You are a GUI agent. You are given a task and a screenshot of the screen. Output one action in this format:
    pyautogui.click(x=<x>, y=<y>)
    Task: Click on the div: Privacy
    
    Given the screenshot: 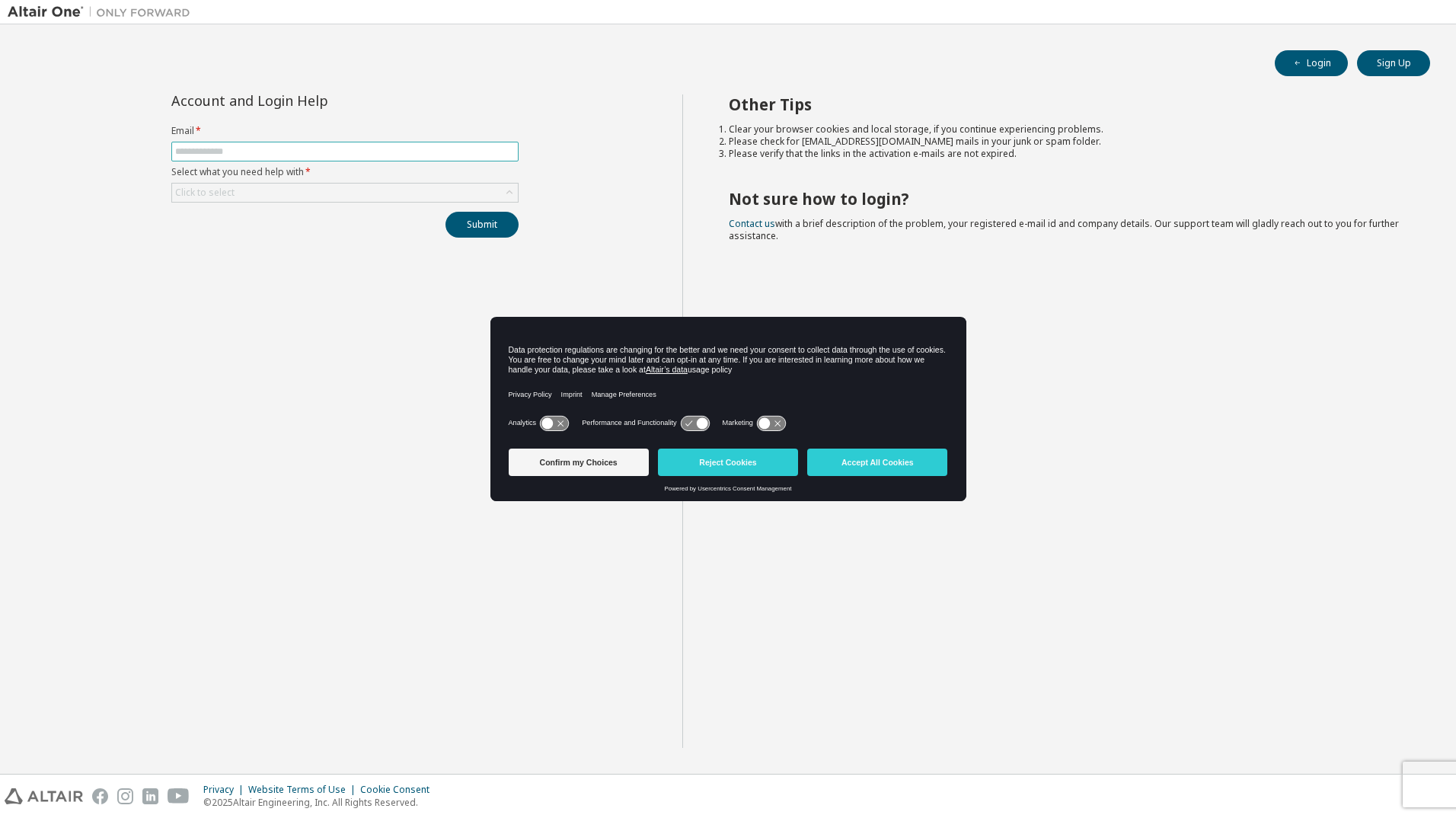 What is the action you would take?
    pyautogui.click(x=226, y=790)
    